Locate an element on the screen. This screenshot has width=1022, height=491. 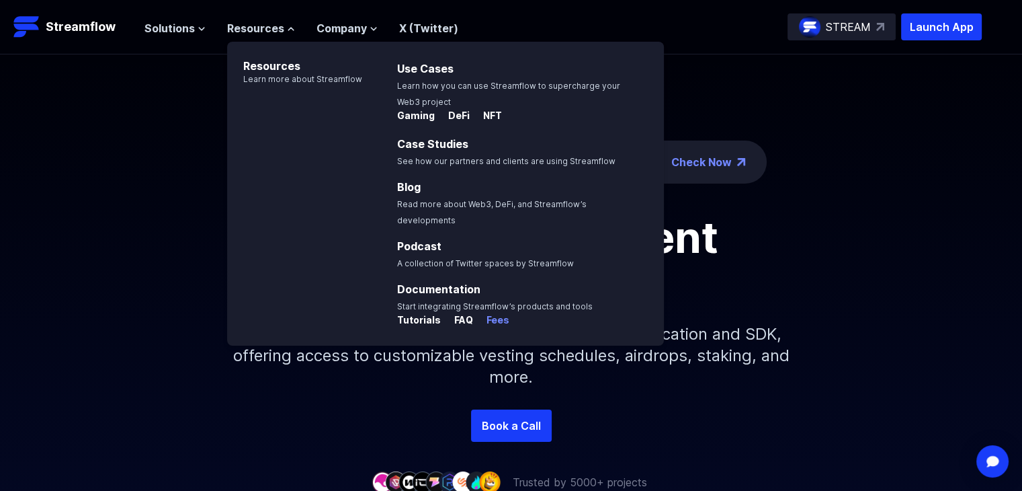
span: Read more about Web3, DeFi, and Streamflow’s developments is located at coordinates (492, 212).